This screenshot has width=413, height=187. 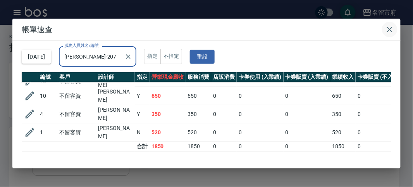 What do you see at coordinates (224, 77) in the screenshot?
I see `th: 店販消費` at bounding box center [224, 77].